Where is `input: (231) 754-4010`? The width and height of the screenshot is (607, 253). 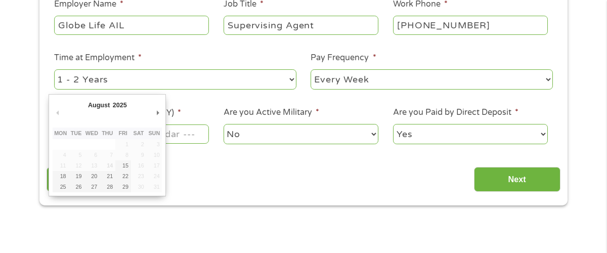 input: (231) 754-4010 is located at coordinates (471, 25).